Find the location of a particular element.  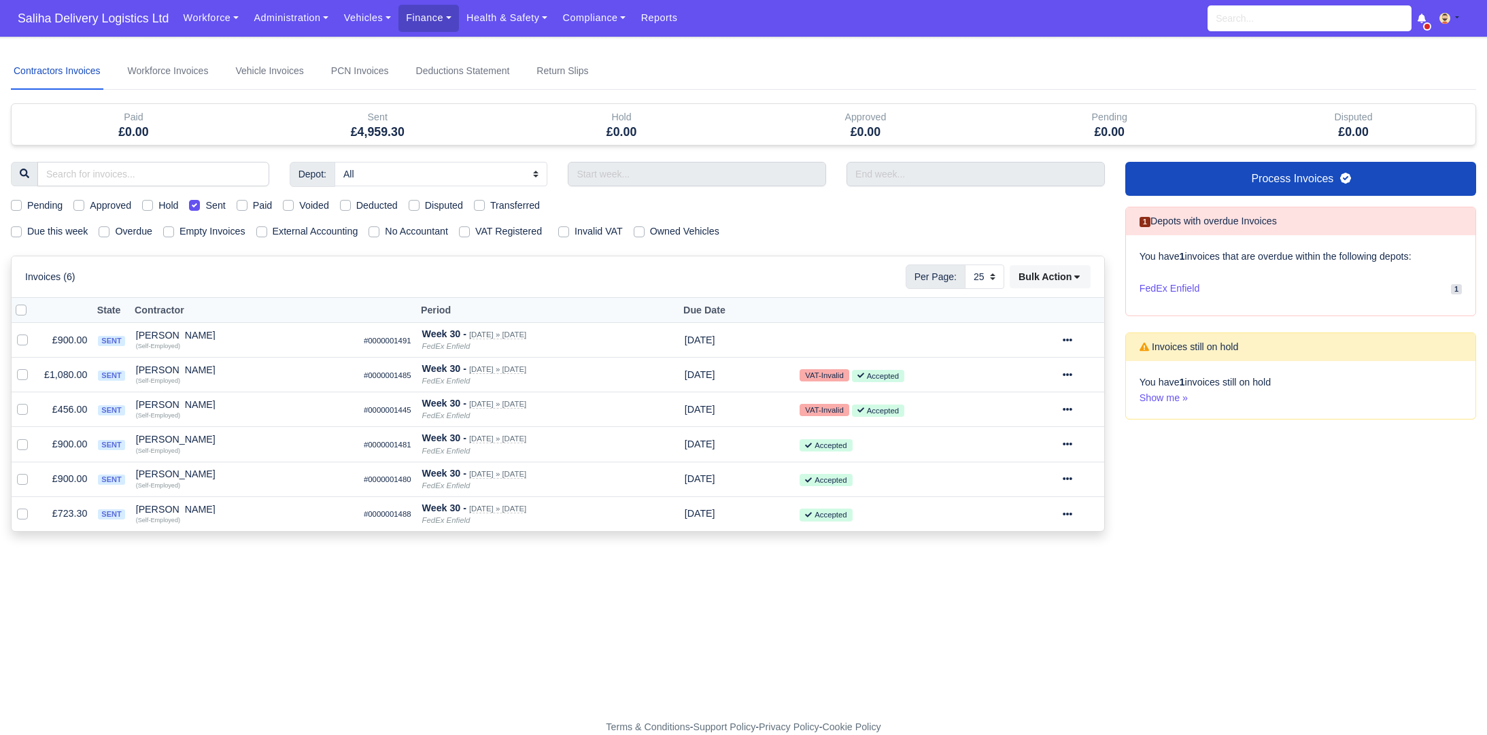

div: Bulk Action is located at coordinates (1050, 277).